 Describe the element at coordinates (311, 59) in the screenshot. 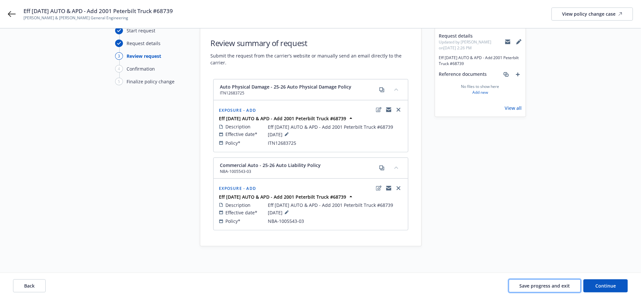

I see `span: Submit the request from the carrier’s website or manually send an email directly to the carrier.` at that location.